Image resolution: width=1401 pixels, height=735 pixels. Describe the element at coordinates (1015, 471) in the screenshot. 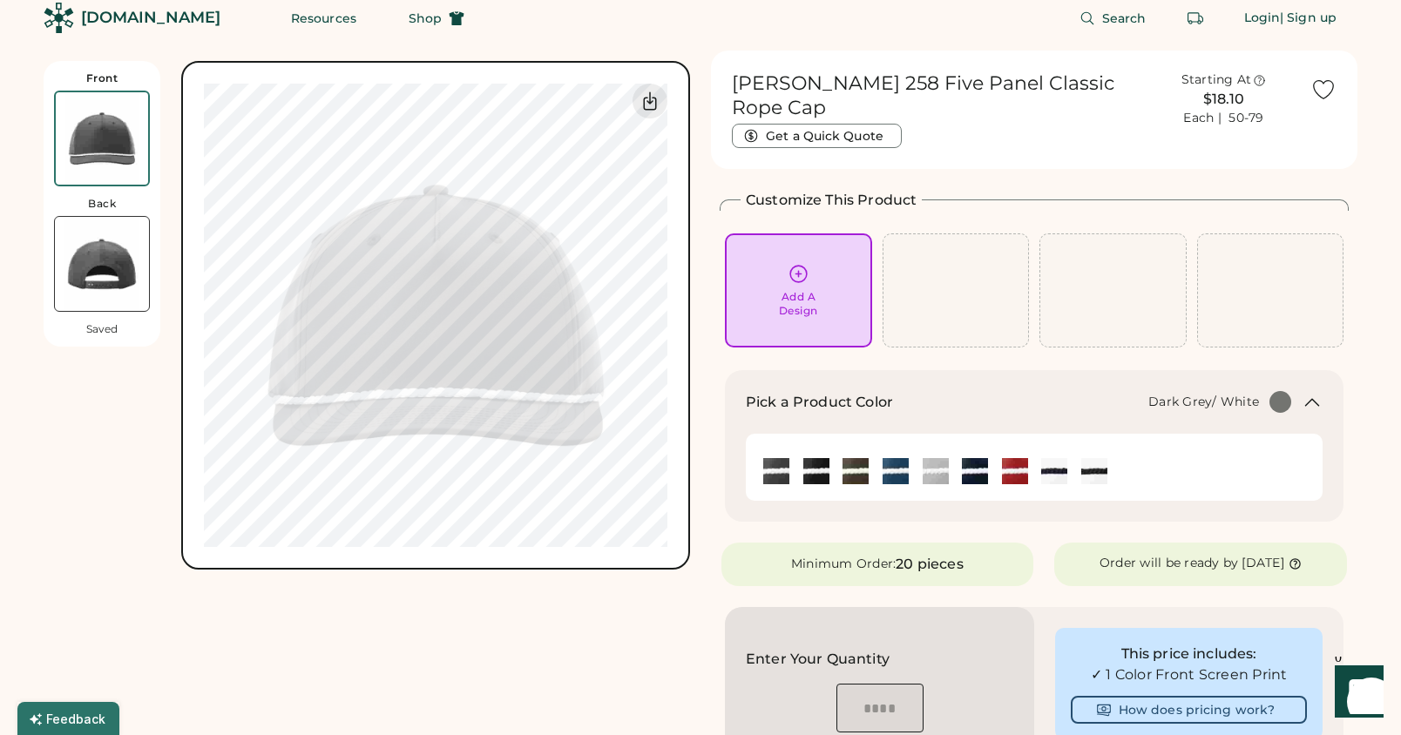

I see `img: Red/ White Swatch Image` at that location.